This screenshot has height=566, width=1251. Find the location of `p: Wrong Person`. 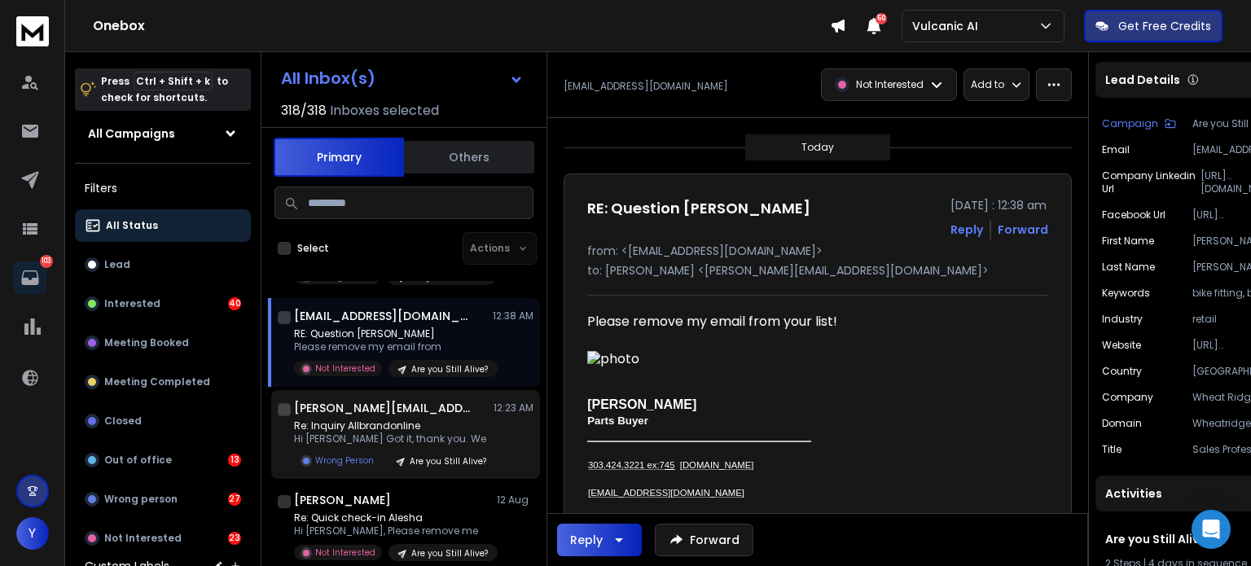

p: Wrong Person is located at coordinates (344, 460).